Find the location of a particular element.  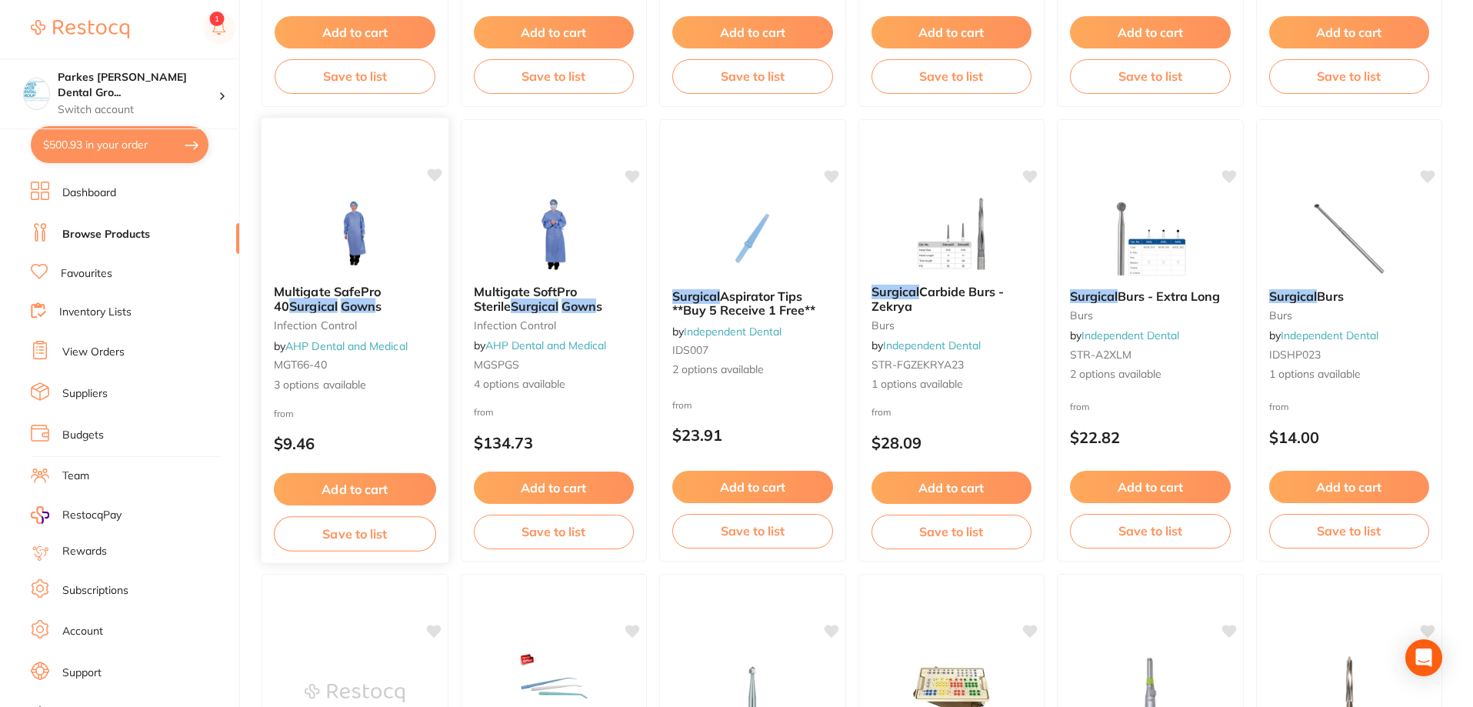

a: Dashboard is located at coordinates (89, 193).